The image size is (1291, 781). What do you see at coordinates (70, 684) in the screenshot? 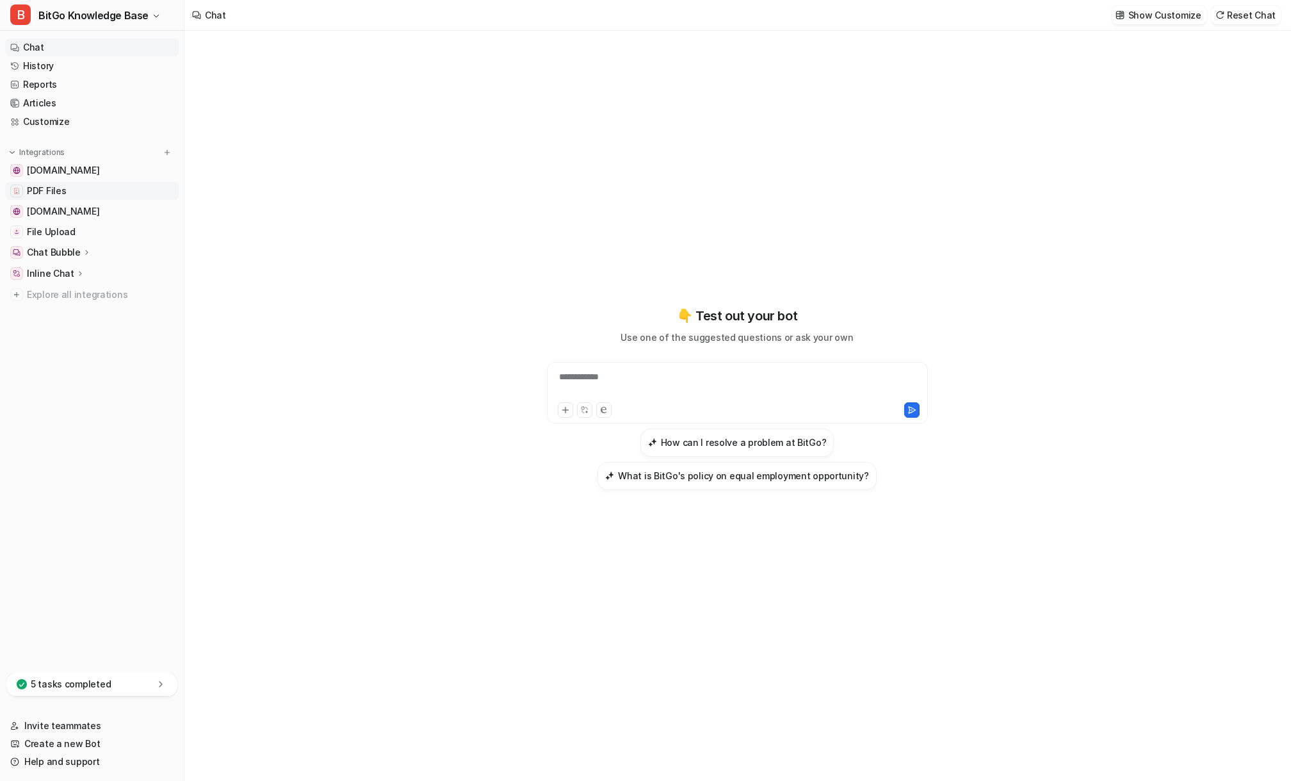
I see `p: 5 tasks completed` at bounding box center [70, 684].